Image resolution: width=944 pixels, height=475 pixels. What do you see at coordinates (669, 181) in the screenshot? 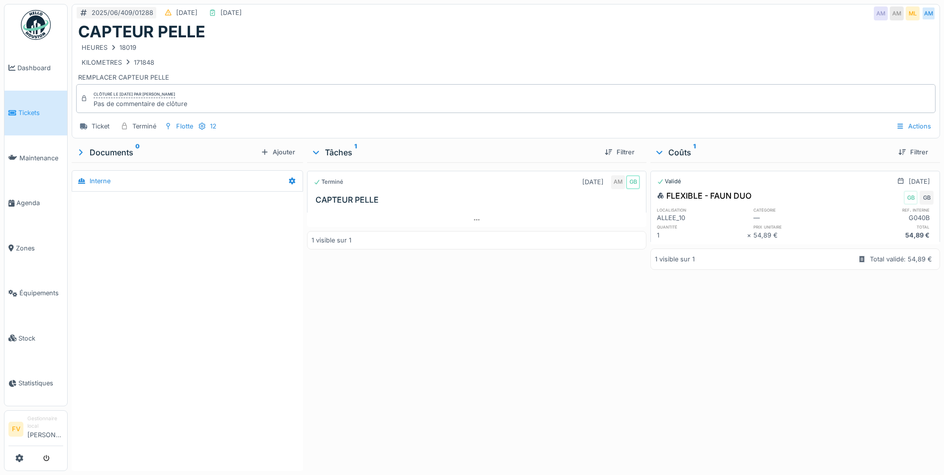
I see `div: Validé` at bounding box center [669, 181].